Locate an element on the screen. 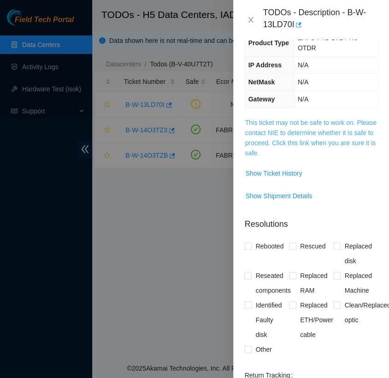  span: Replaced RAM is located at coordinates (315, 283).